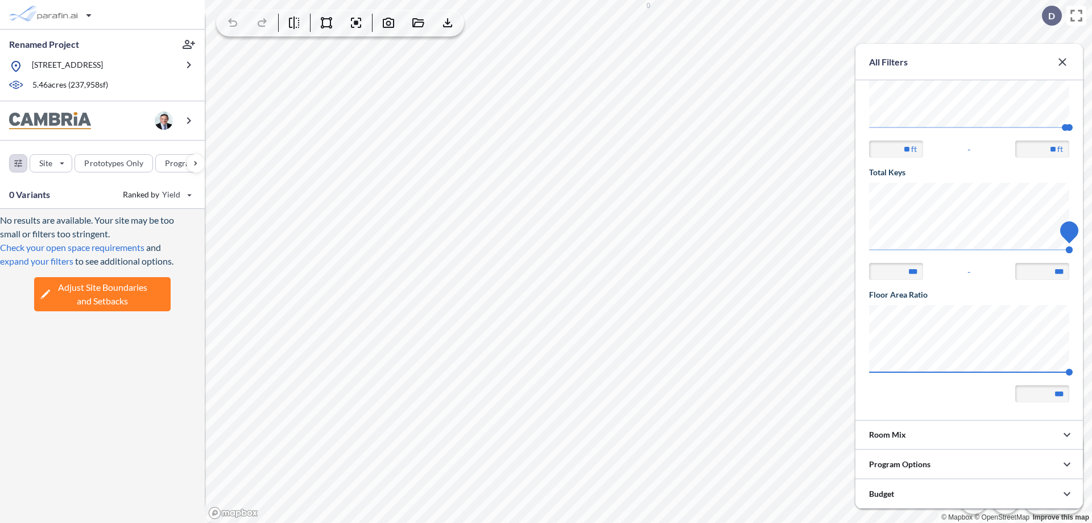 This screenshot has width=1092, height=523. I want to click on h5: Floor Area Ratio, so click(969, 295).